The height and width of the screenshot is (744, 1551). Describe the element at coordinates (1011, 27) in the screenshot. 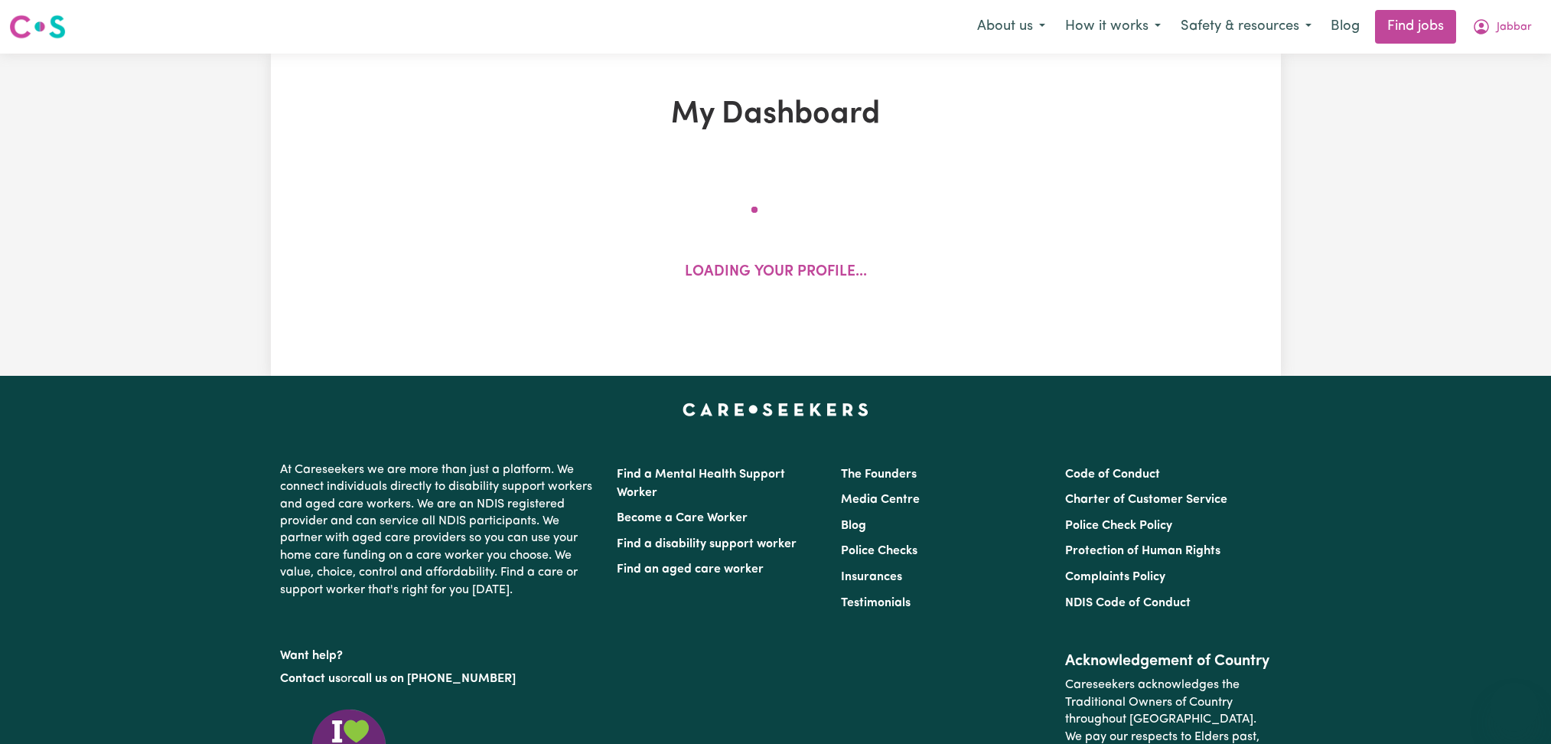

I see `button: About us` at that location.